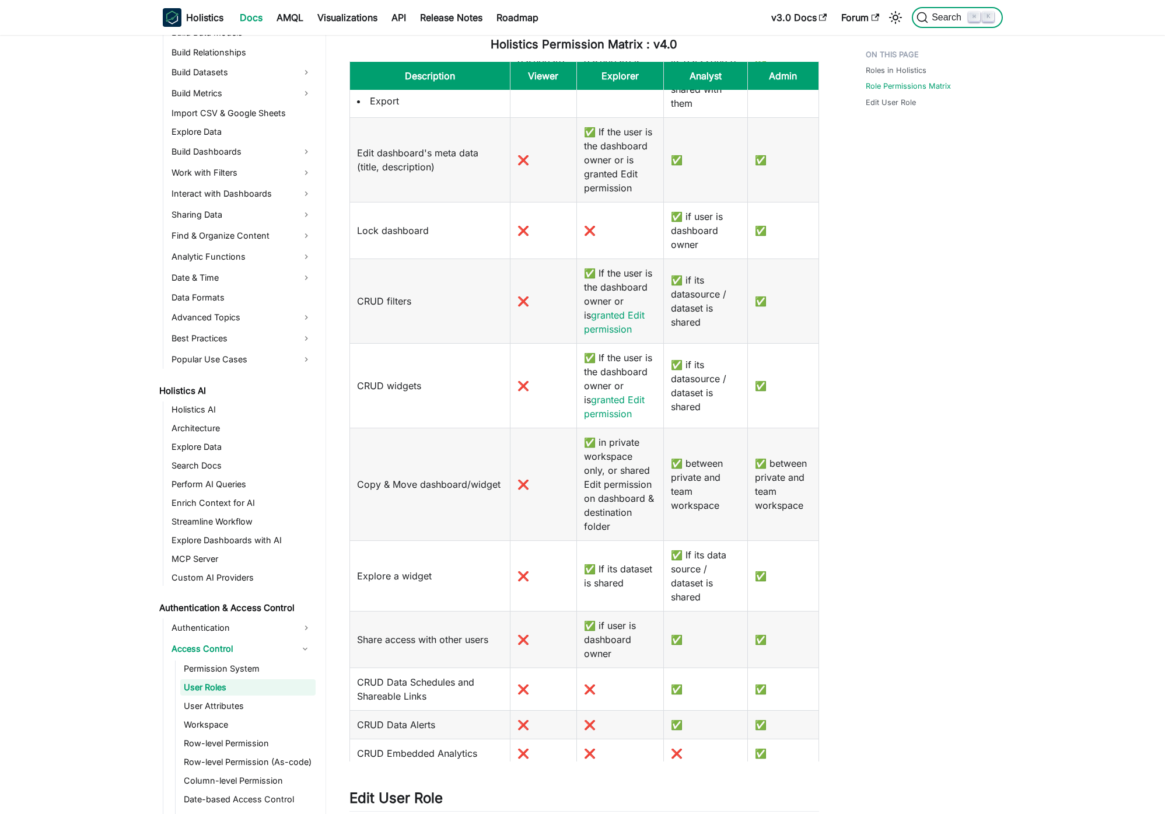  I want to click on kbd: K, so click(989, 17).